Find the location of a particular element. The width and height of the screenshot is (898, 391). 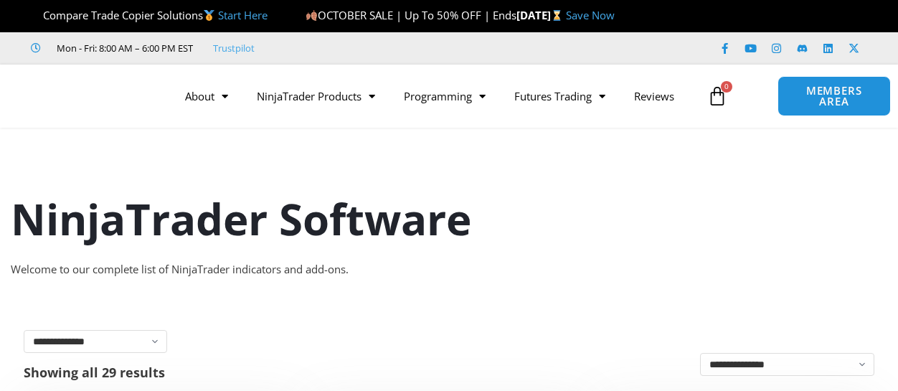

div: Welcome to our complete list of NinjaTrader indicators and add-ons. is located at coordinates (449, 270).